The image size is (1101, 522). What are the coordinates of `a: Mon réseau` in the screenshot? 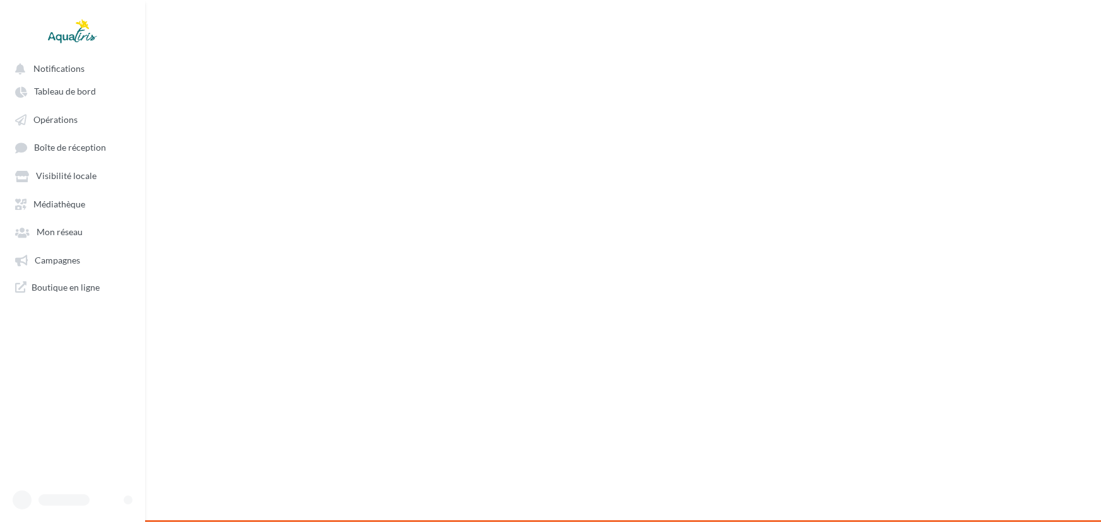 It's located at (73, 231).